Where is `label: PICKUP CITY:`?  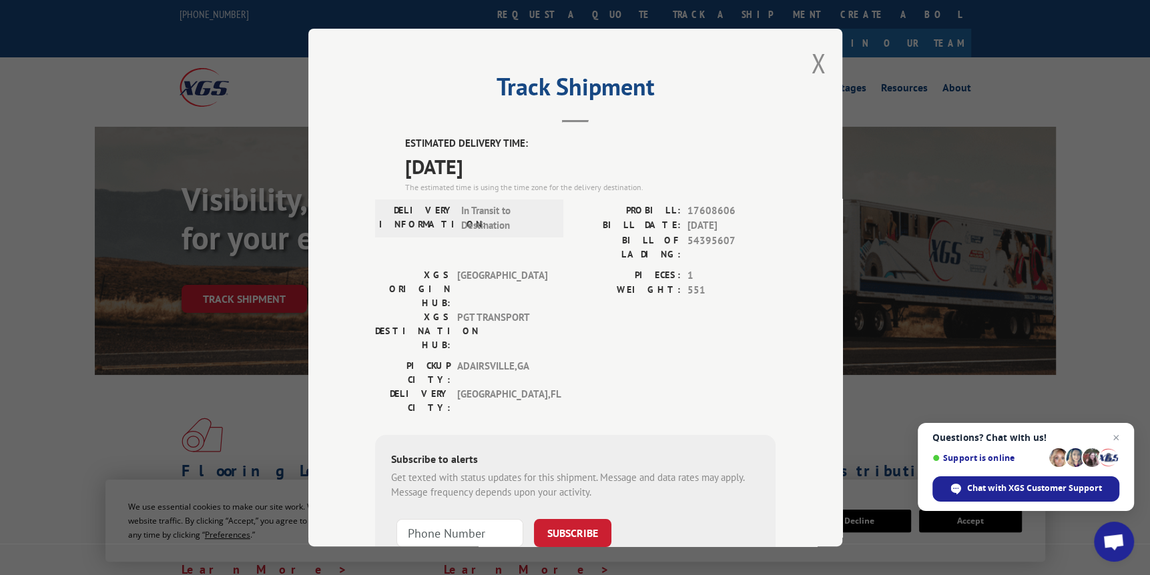
label: PICKUP CITY: is located at coordinates (413, 373).